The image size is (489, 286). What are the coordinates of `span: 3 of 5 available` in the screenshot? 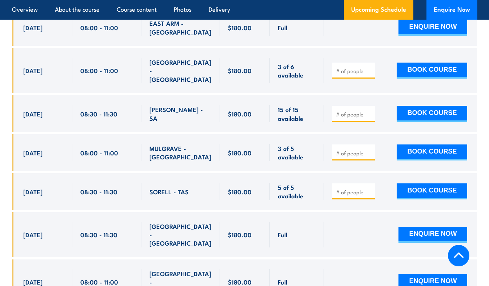 It's located at (297, 152).